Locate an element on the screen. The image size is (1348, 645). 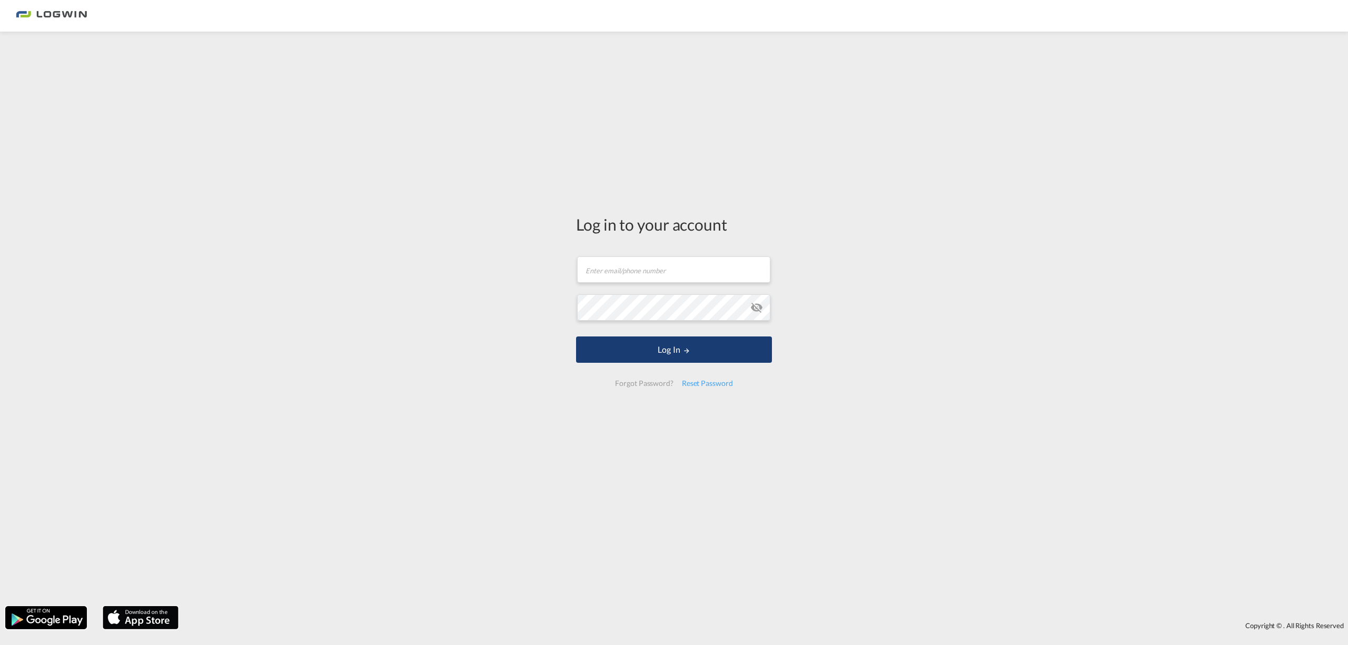
div: Forgot Password? is located at coordinates (644, 383).